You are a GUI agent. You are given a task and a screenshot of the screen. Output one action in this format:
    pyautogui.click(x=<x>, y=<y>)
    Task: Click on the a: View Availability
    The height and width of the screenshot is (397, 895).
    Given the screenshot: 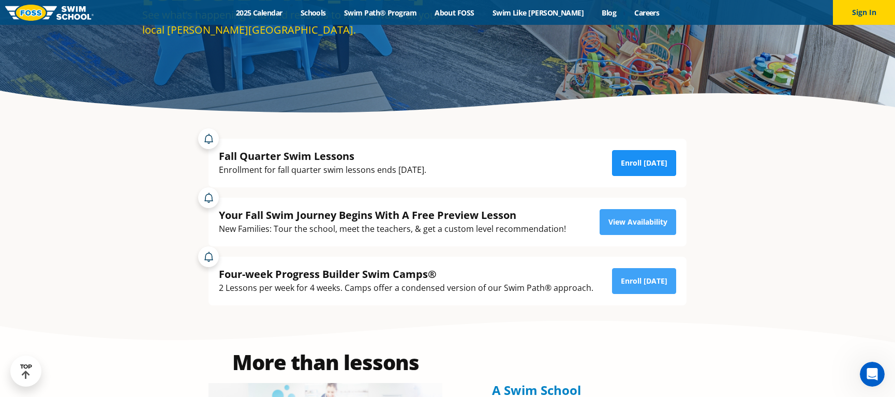 What is the action you would take?
    pyautogui.click(x=638, y=222)
    